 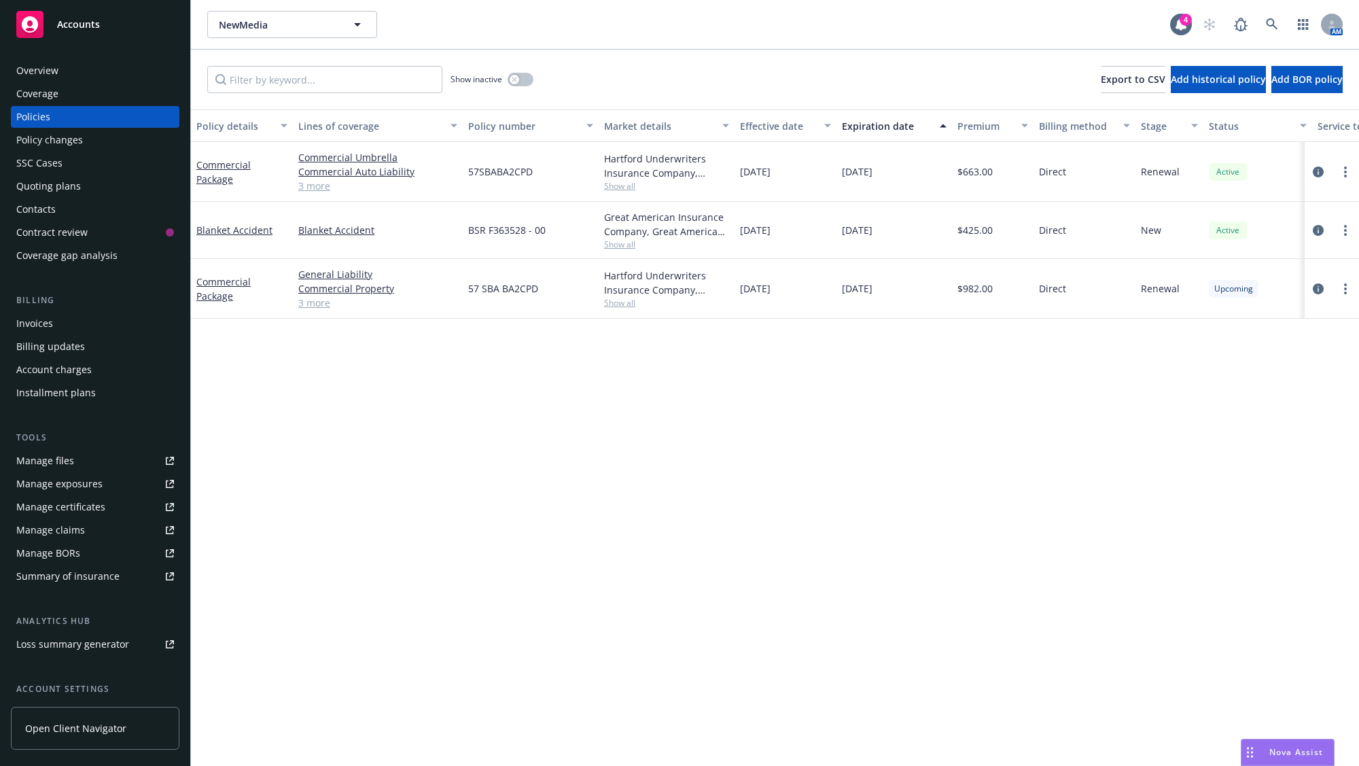 What do you see at coordinates (667, 126) in the screenshot?
I see `button: Market details` at bounding box center [667, 126].